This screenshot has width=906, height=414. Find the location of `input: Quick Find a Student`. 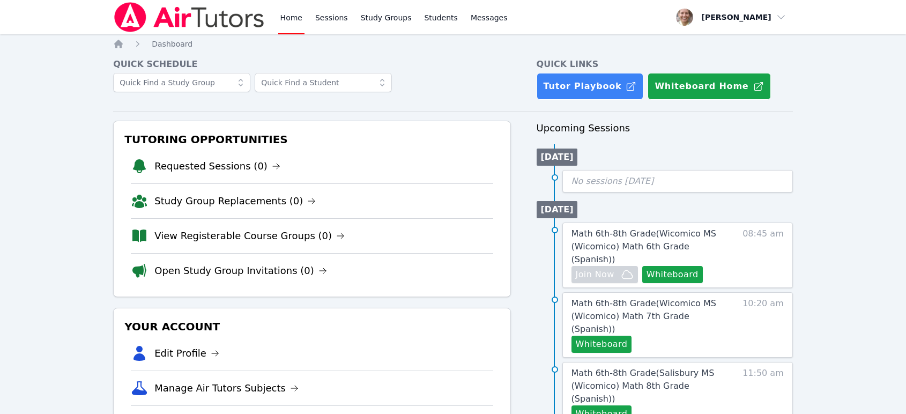

input: Quick Find a Student is located at coordinates (323, 83).